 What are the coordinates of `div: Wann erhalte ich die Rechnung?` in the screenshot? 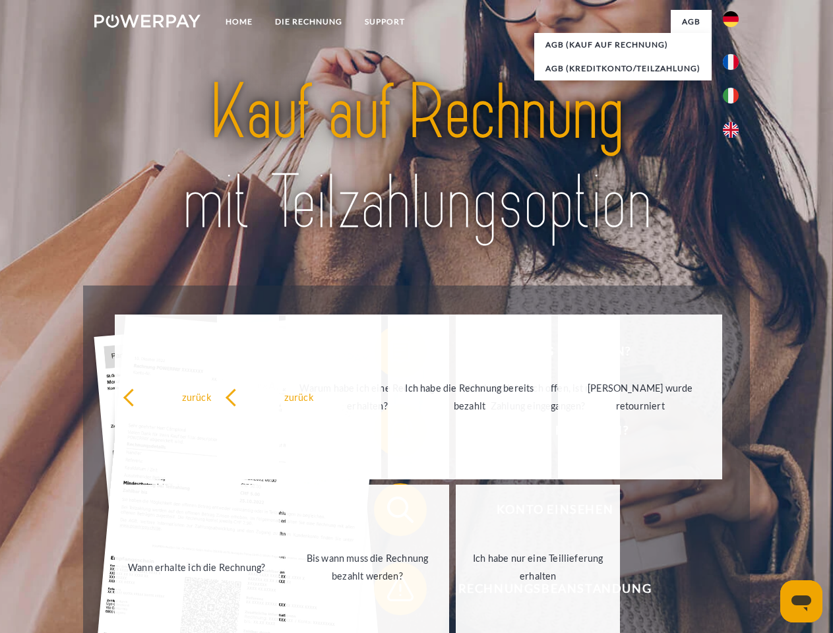 It's located at (196, 566).